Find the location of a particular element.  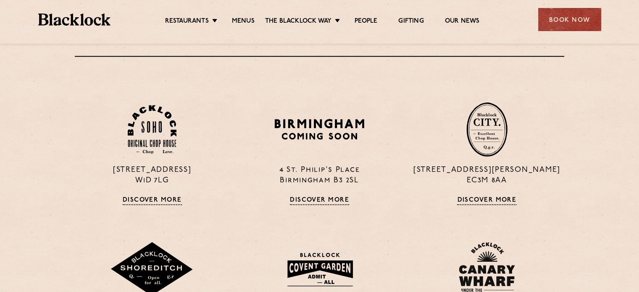

a: Restaurants is located at coordinates (187, 22).